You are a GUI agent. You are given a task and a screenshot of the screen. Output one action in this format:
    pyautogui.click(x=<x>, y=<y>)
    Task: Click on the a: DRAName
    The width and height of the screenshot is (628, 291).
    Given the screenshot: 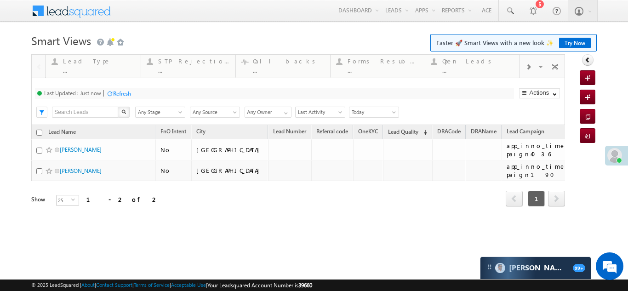 What is the action you would take?
    pyautogui.click(x=484, y=132)
    